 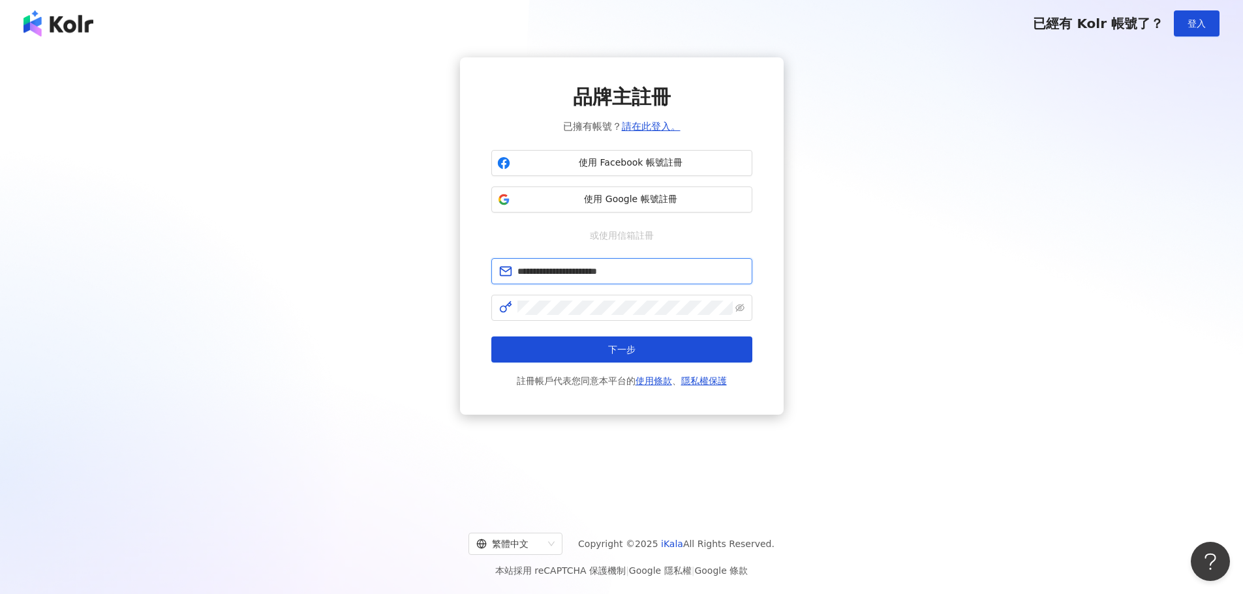 What do you see at coordinates (1098, 23) in the screenshot?
I see `span: 已經有 Kolr 帳號了？` at bounding box center [1098, 23].